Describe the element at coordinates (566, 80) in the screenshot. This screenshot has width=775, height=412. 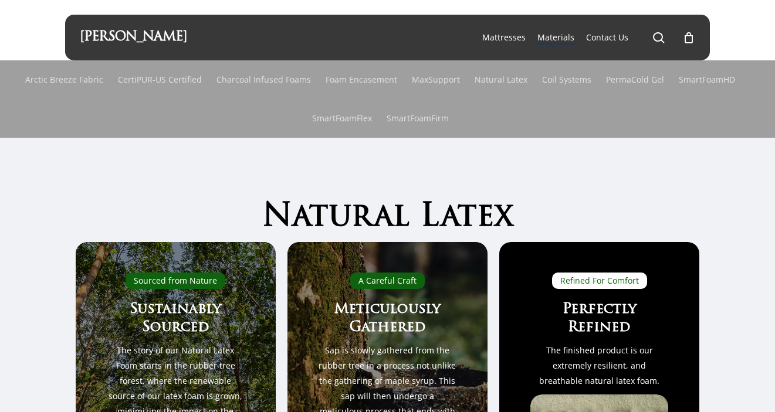
I see `a: Coil Systems` at that location.